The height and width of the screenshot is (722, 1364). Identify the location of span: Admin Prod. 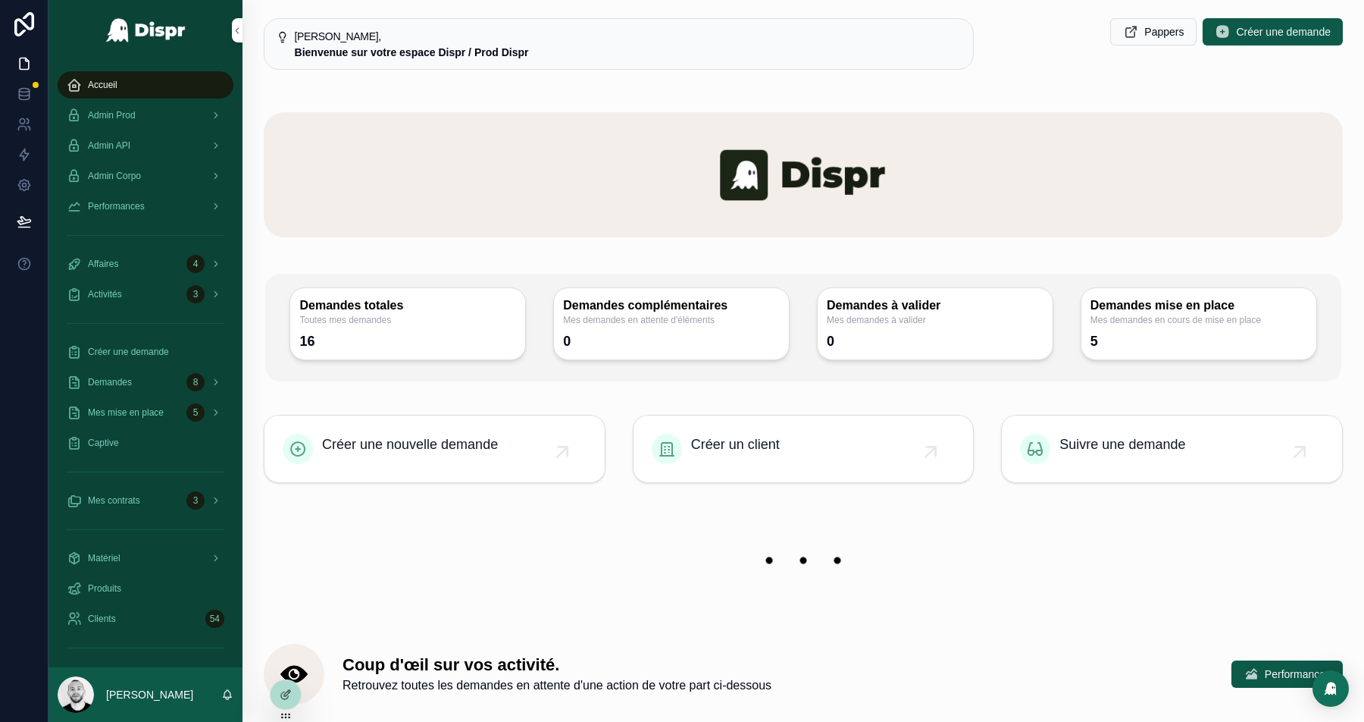
(111, 115).